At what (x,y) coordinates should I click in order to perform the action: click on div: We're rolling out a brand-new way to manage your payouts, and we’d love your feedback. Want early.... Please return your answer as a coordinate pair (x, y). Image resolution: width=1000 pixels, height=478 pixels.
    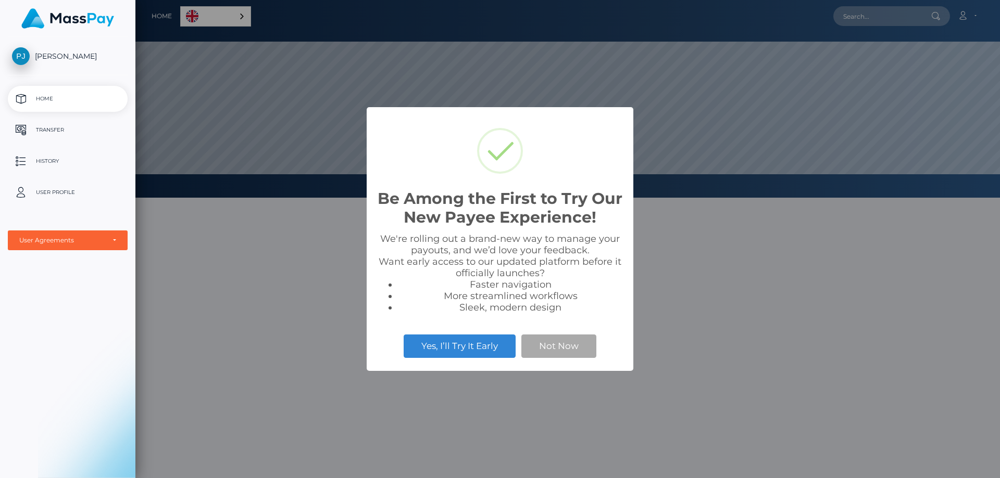
    Looking at the image, I should click on (500, 273).